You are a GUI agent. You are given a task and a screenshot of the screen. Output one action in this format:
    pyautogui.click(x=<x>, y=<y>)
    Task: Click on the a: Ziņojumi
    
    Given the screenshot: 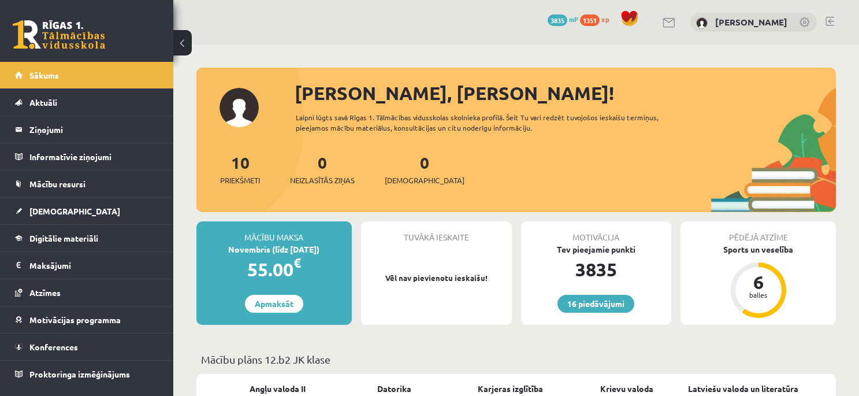 What is the action you would take?
    pyautogui.click(x=87, y=129)
    